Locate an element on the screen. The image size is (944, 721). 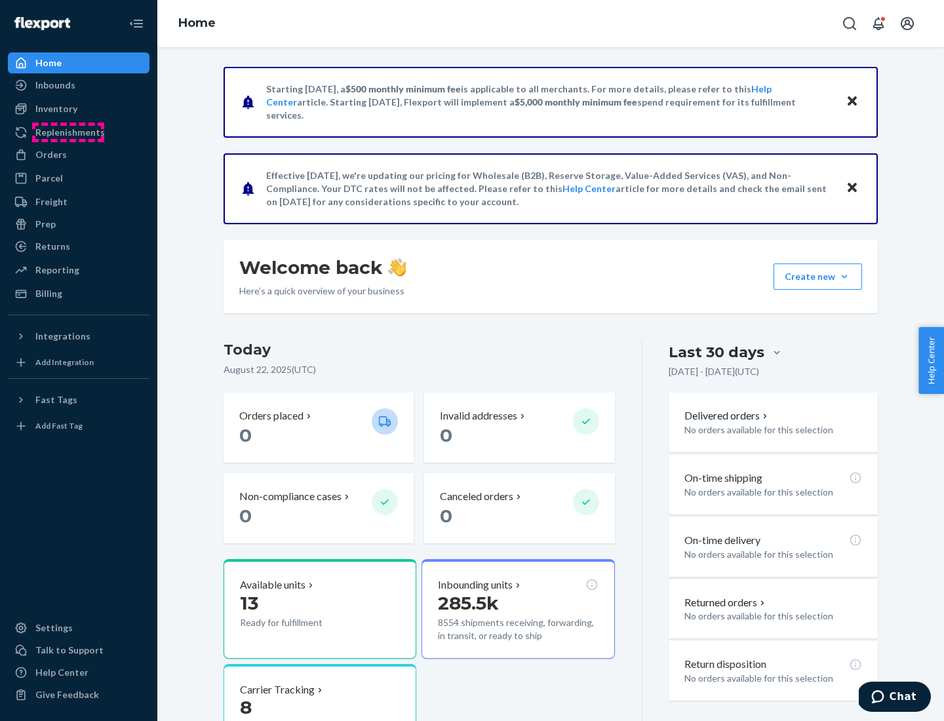
ol: breadcrumbs is located at coordinates (197, 24).